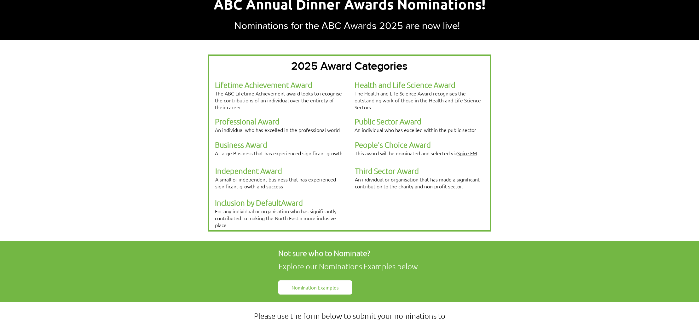 The width and height of the screenshot is (699, 321). What do you see at coordinates (418, 183) in the screenshot?
I see `span: An individual or organisation that has made a significant contribution to the charity and non-pro...` at bounding box center [418, 183].